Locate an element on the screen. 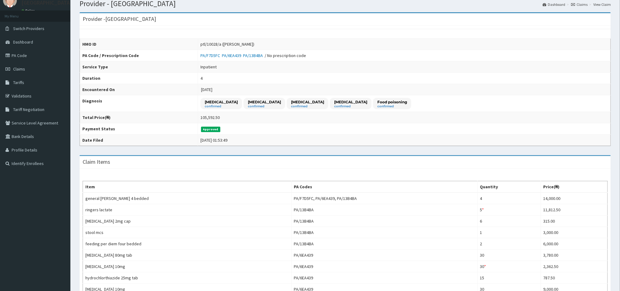 The width and height of the screenshot is (620, 291). th: Encountered On is located at coordinates (139, 89).